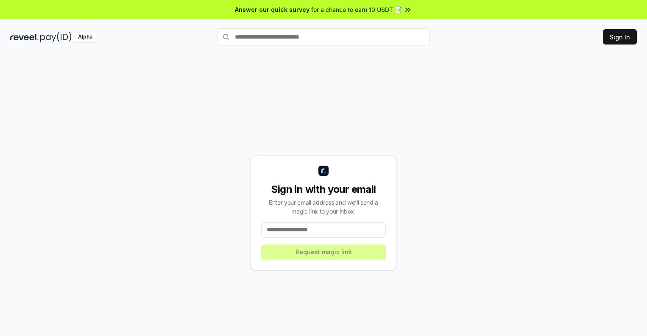  I want to click on div: Enter your email address and we’ll send a magic link to your inbox., so click(324, 207).